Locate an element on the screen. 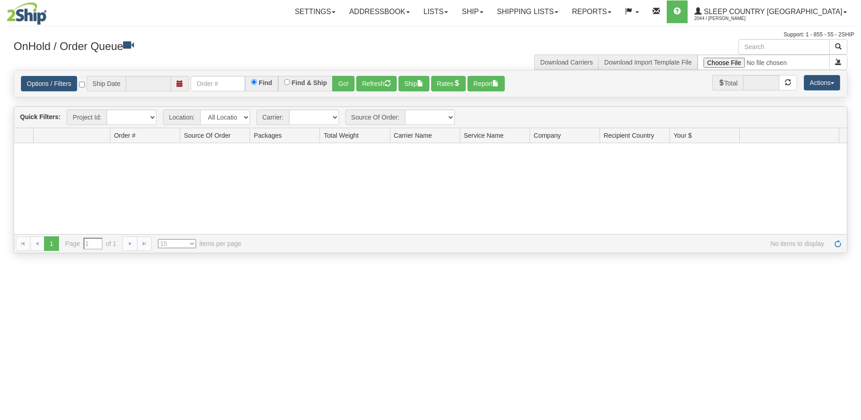 The width and height of the screenshot is (861, 420). span: Order # is located at coordinates (124, 135).